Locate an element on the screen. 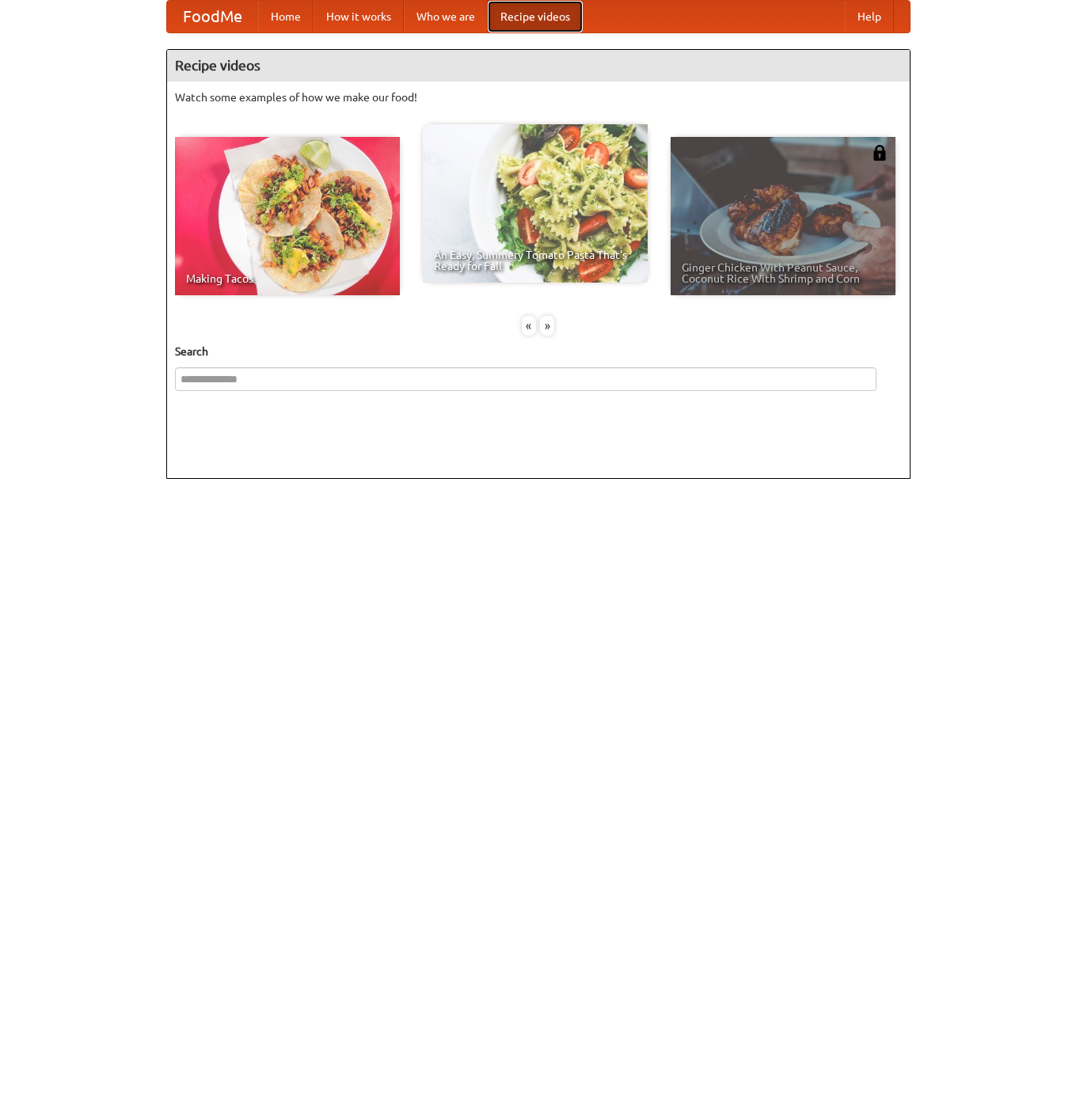 The image size is (1076, 1120). a: Home is located at coordinates (286, 16).